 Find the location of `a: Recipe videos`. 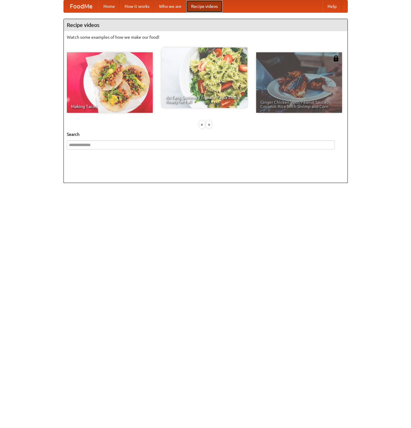

a: Recipe videos is located at coordinates (204, 6).